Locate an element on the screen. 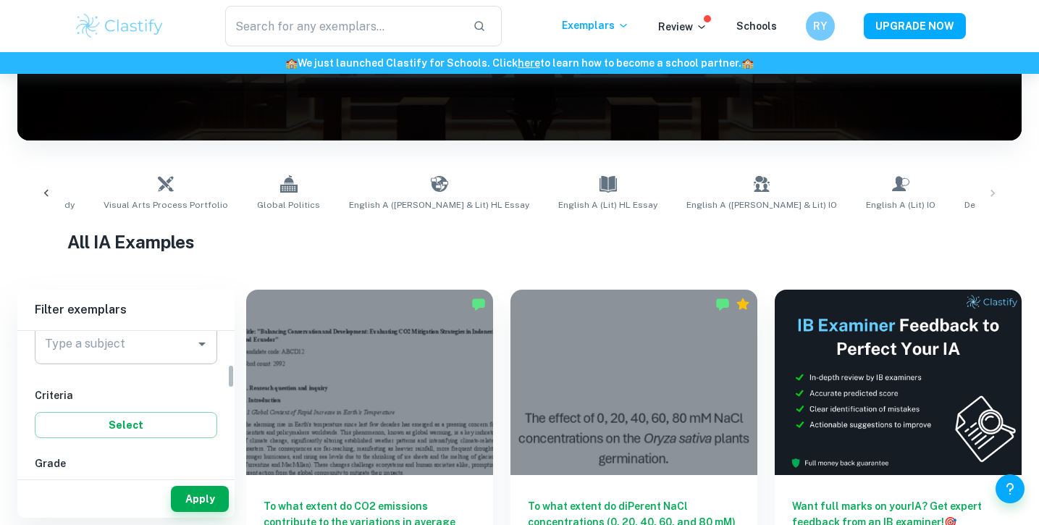 This screenshot has width=1039, height=525. h6: RY is located at coordinates (819, 26).